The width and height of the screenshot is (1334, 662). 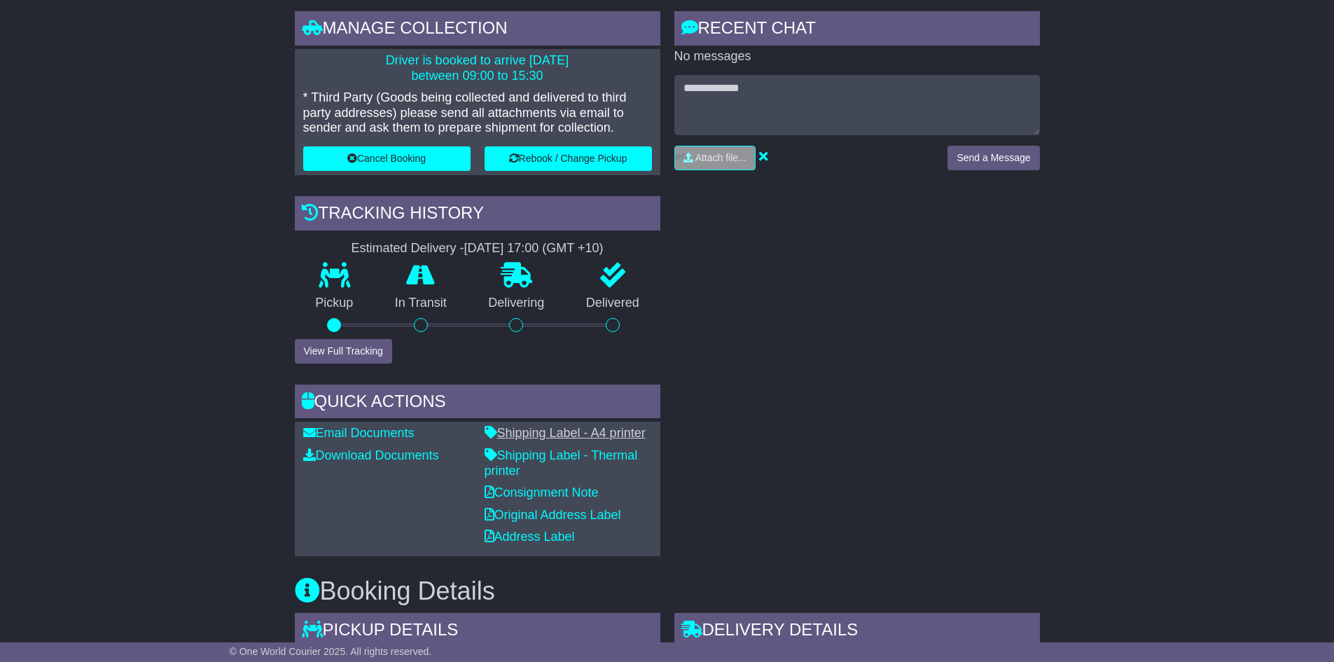 What do you see at coordinates (343, 351) in the screenshot?
I see `button: View Full Tracking` at bounding box center [343, 351].